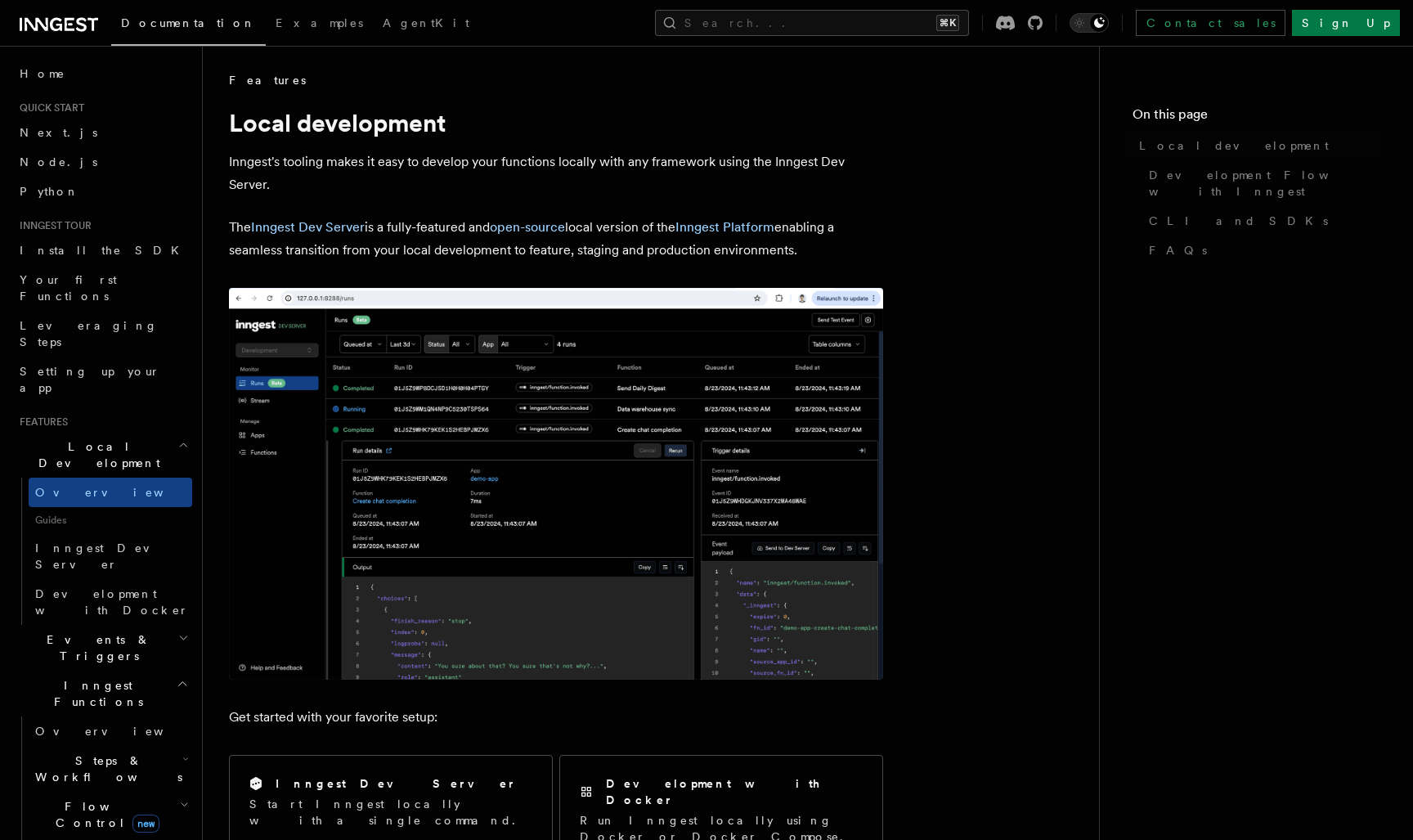 The width and height of the screenshot is (1413, 840). I want to click on div: Local Development, so click(102, 551).